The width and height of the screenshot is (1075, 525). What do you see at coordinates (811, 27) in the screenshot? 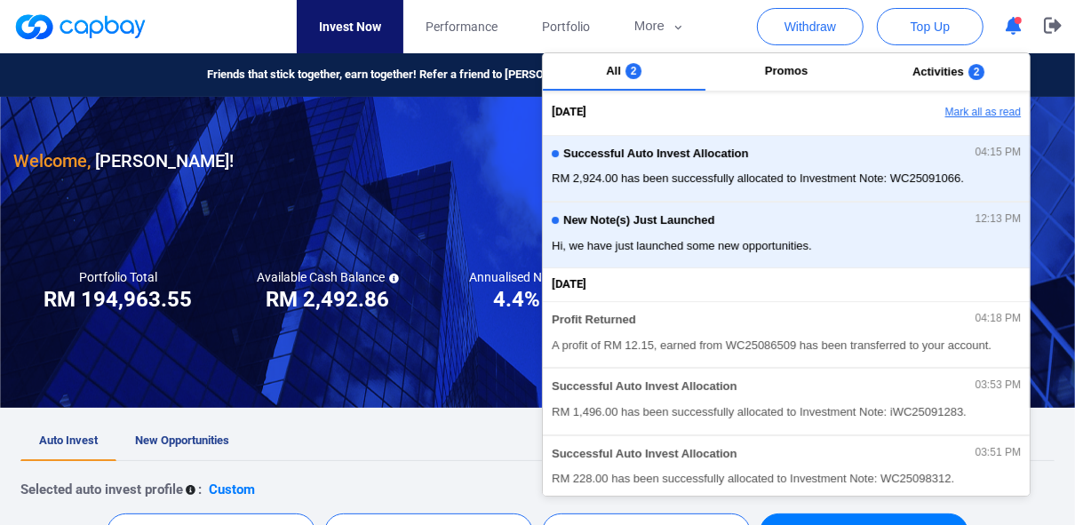
I see `button: Withdraw` at bounding box center [811, 27].